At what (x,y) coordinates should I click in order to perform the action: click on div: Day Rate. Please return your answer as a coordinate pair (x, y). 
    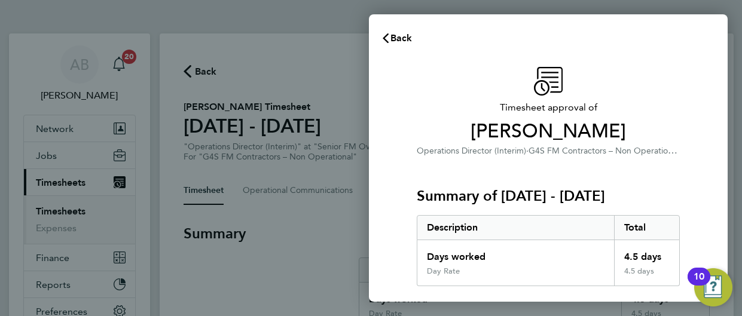
    Looking at the image, I should click on (443, 272).